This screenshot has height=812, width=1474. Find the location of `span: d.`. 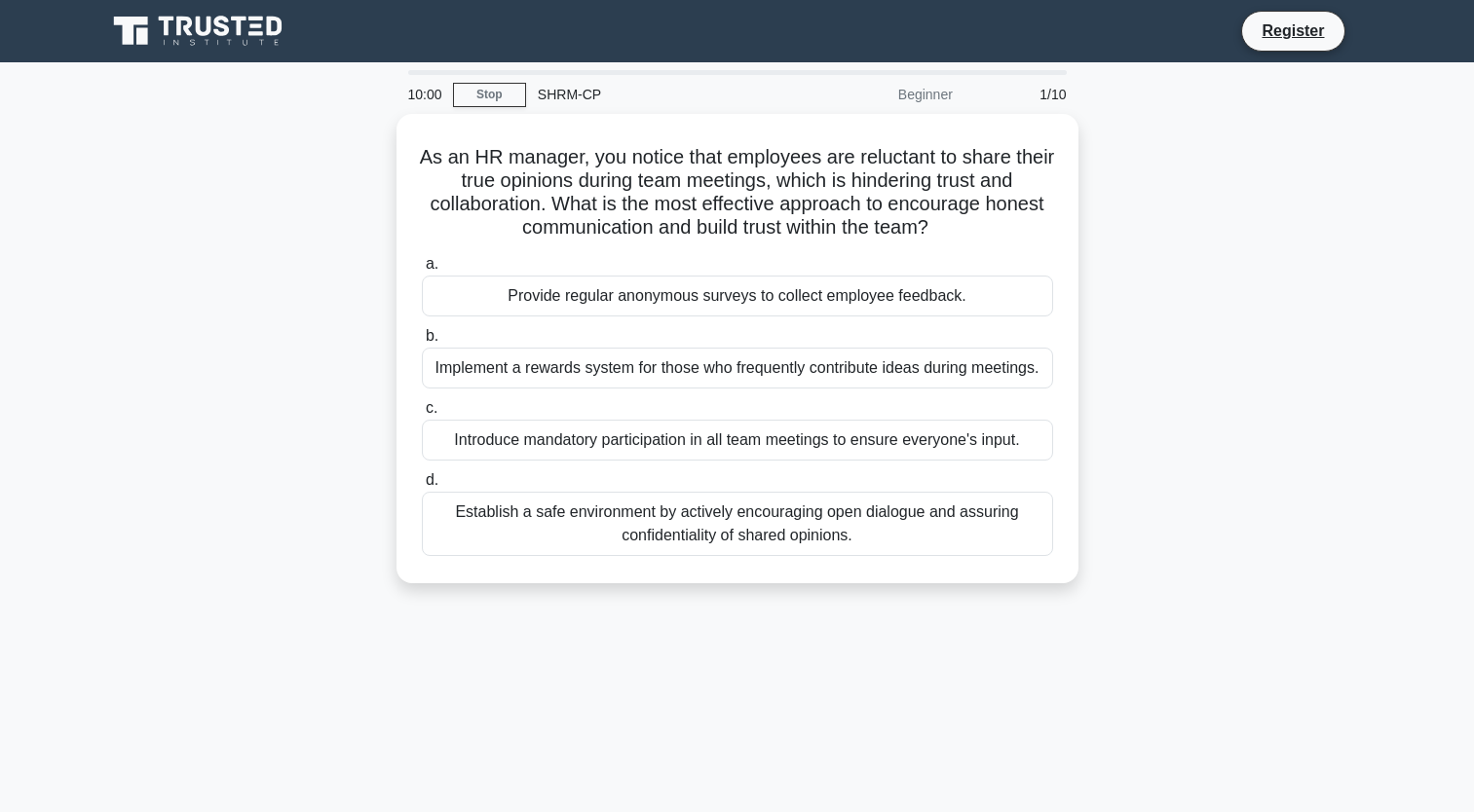

span: d. is located at coordinates (432, 479).